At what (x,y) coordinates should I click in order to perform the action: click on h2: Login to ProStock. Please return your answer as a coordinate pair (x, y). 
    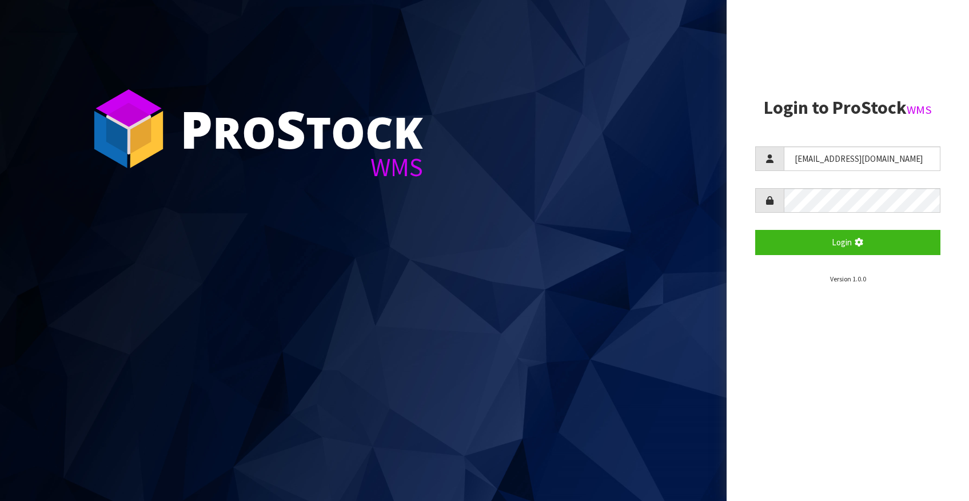
    Looking at the image, I should click on (848, 107).